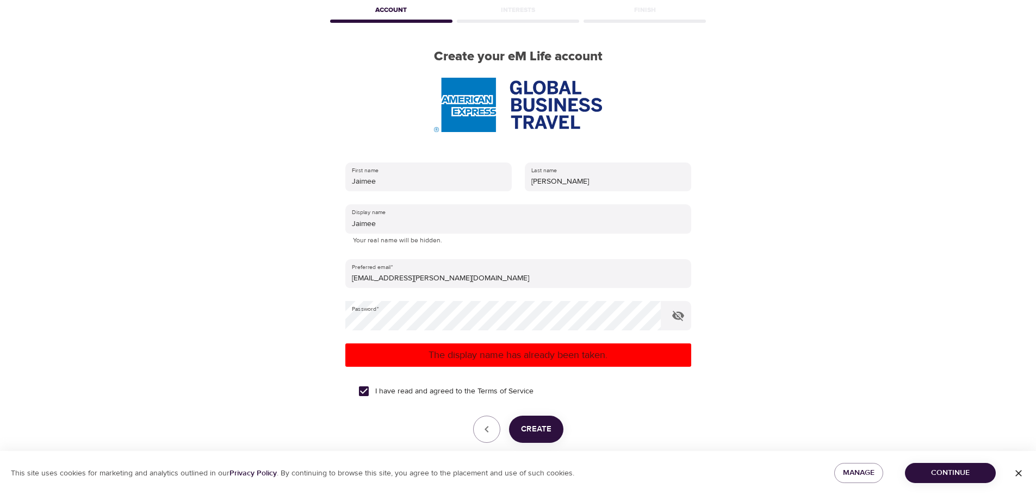  Describe the element at coordinates (253, 474) in the screenshot. I see `a: Privacy Policy` at that location.